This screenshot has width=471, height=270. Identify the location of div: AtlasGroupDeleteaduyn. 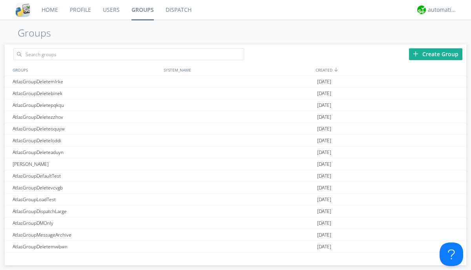
(86, 152).